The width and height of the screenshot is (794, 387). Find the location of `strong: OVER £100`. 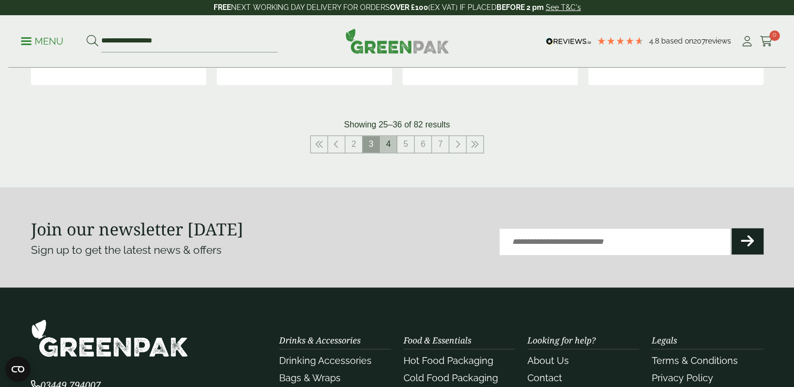

strong: OVER £100 is located at coordinates (409, 7).